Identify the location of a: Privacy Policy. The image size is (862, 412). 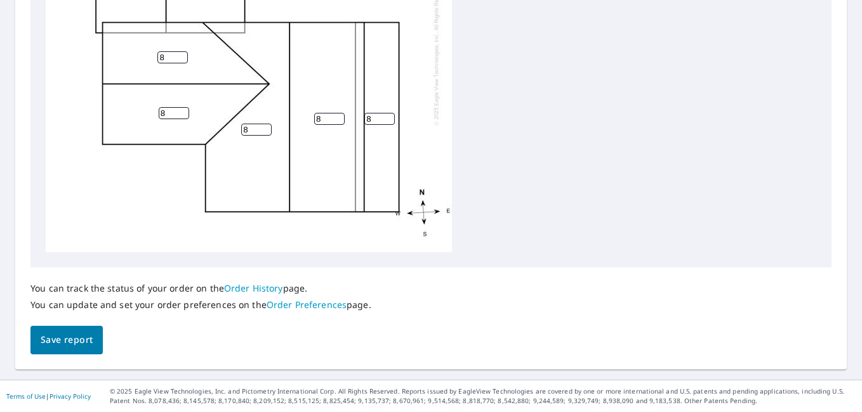
(70, 397).